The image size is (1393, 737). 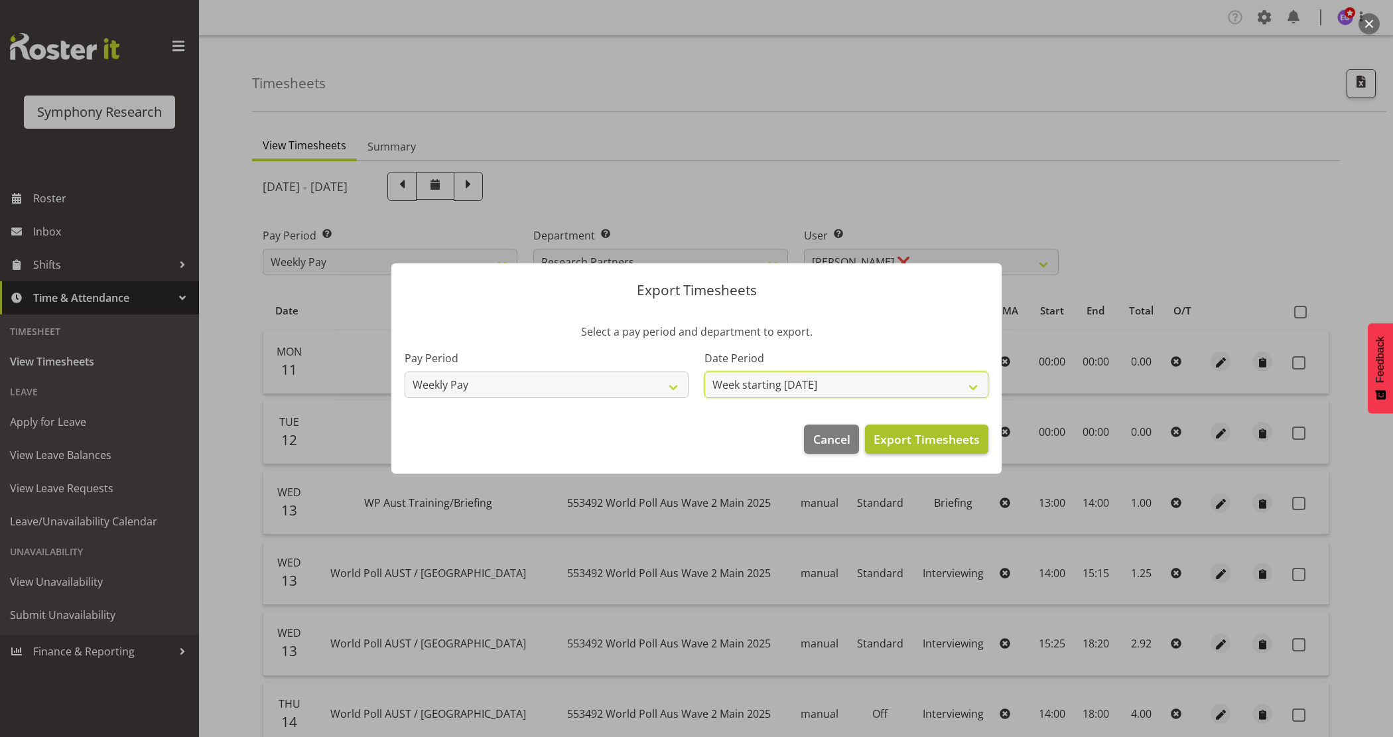 What do you see at coordinates (831, 439) in the screenshot?
I see `button: Cancel` at bounding box center [831, 439].